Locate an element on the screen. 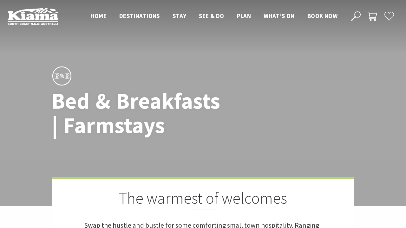 Image resolution: width=406 pixels, height=228 pixels. img: Kiama Logo is located at coordinates (33, 16).